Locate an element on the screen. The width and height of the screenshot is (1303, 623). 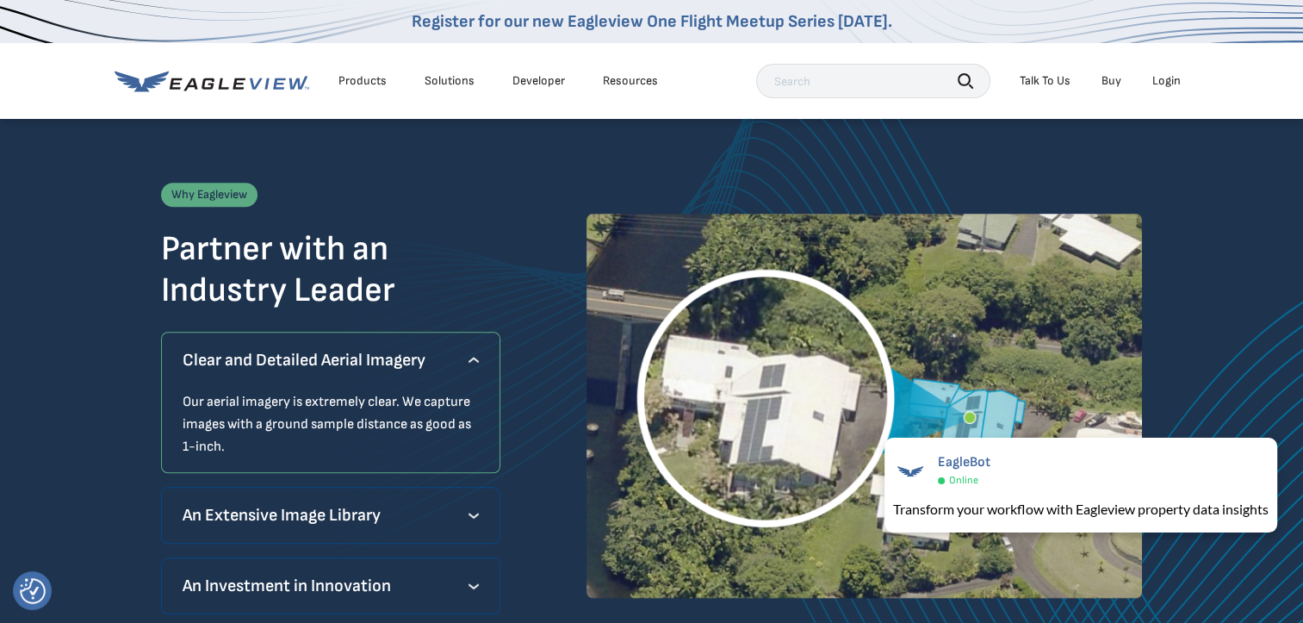
div: Resources is located at coordinates (631, 81).